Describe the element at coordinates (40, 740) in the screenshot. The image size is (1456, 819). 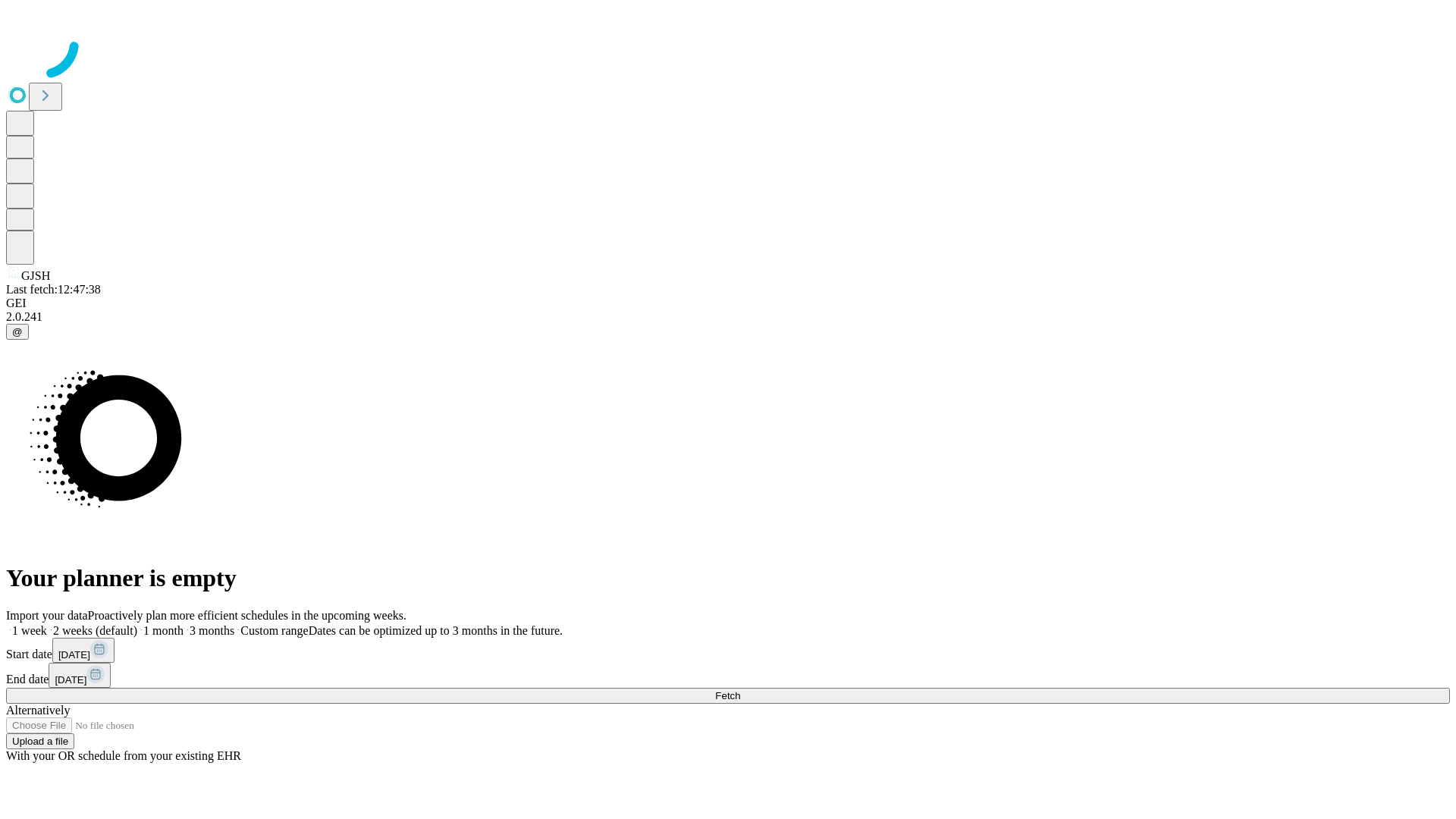
I see `button: Upload a file` at that location.